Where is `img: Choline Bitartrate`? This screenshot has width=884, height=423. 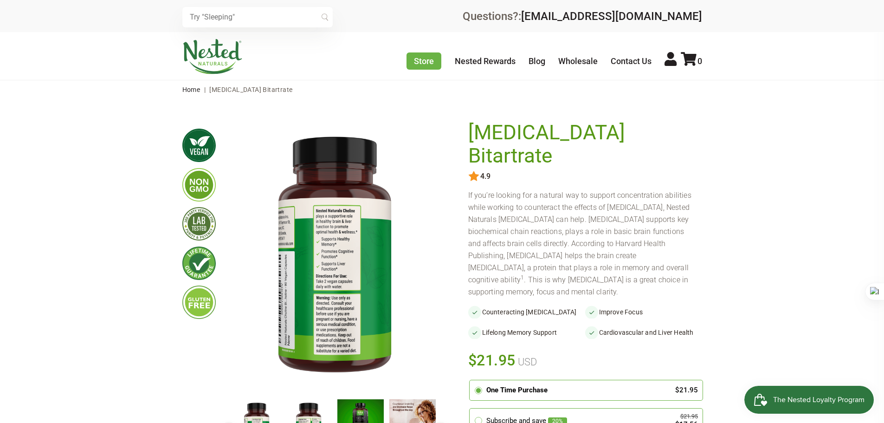 img: Choline Bitartrate is located at coordinates (335, 256).